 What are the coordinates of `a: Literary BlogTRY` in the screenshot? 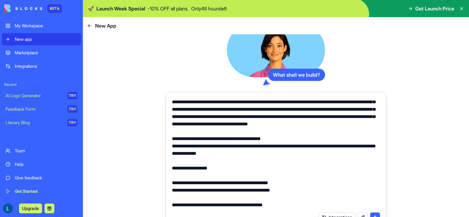 It's located at (41, 123).